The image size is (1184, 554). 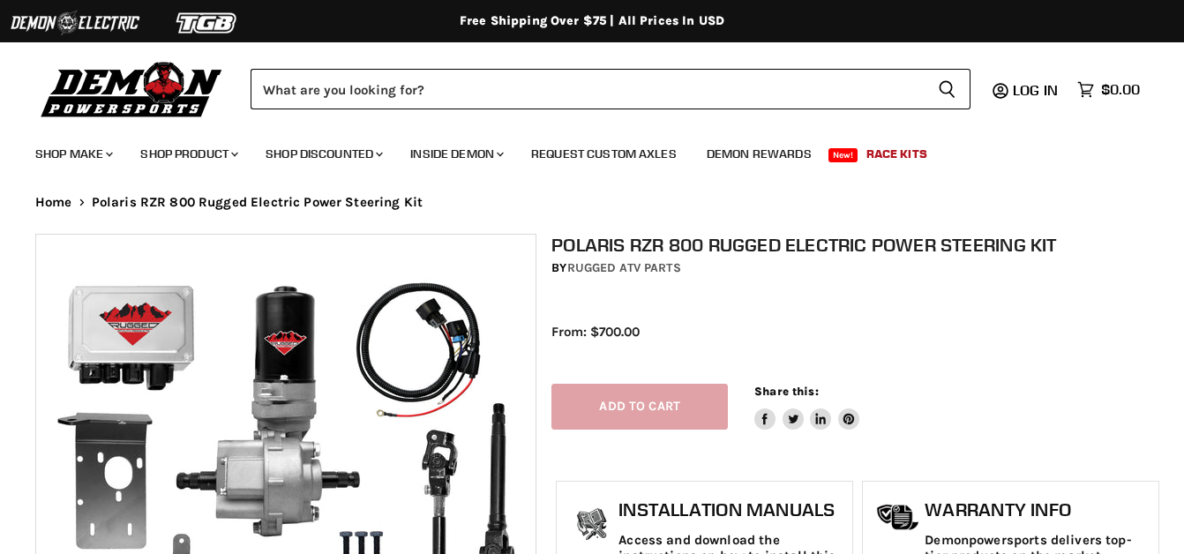 I want to click on h1: Warranty Info, so click(x=1037, y=510).